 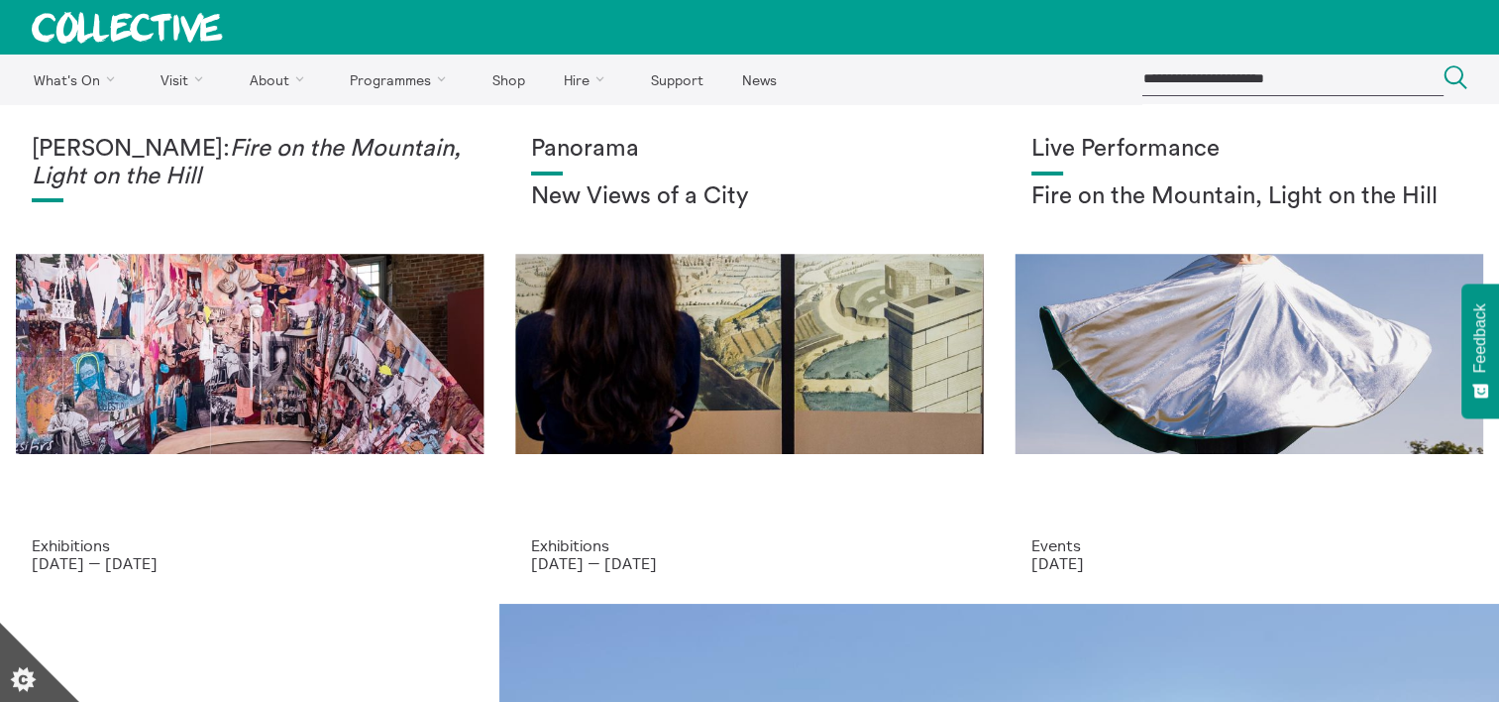 What do you see at coordinates (749, 150) in the screenshot?
I see `h1: Panorama` at bounding box center [749, 150].